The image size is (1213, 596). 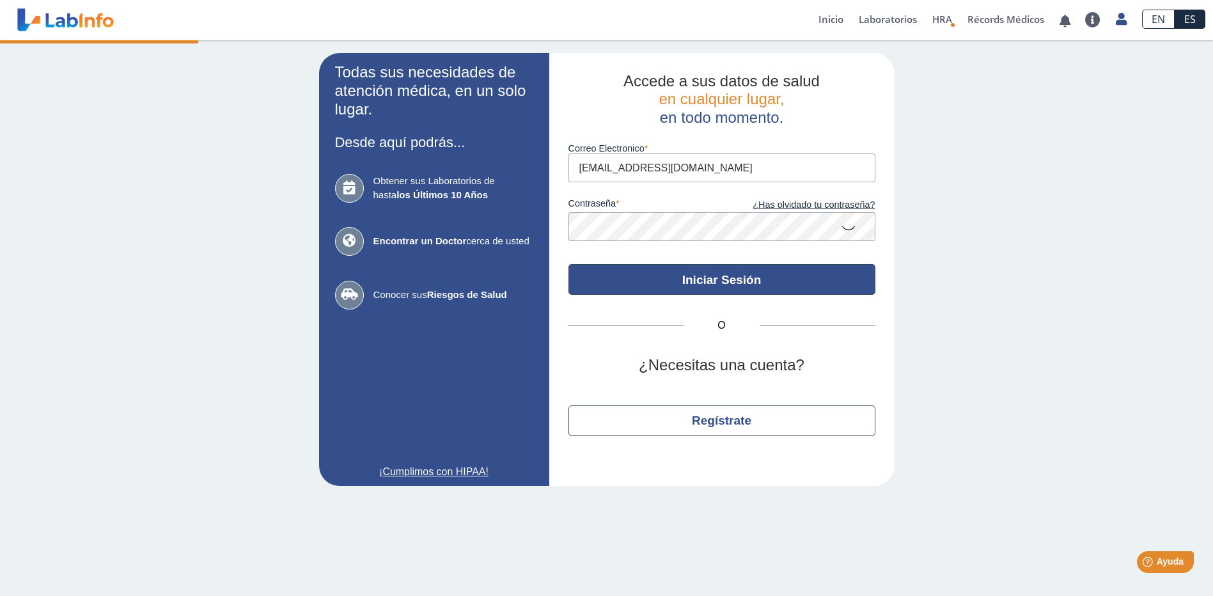 What do you see at coordinates (1158, 19) in the screenshot?
I see `a: EN` at bounding box center [1158, 19].